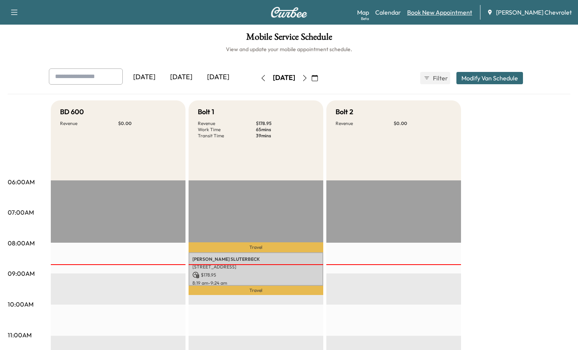 Image resolution: width=578 pixels, height=350 pixels. Describe the element at coordinates (20, 304) in the screenshot. I see `p: 10:00AM` at that location.